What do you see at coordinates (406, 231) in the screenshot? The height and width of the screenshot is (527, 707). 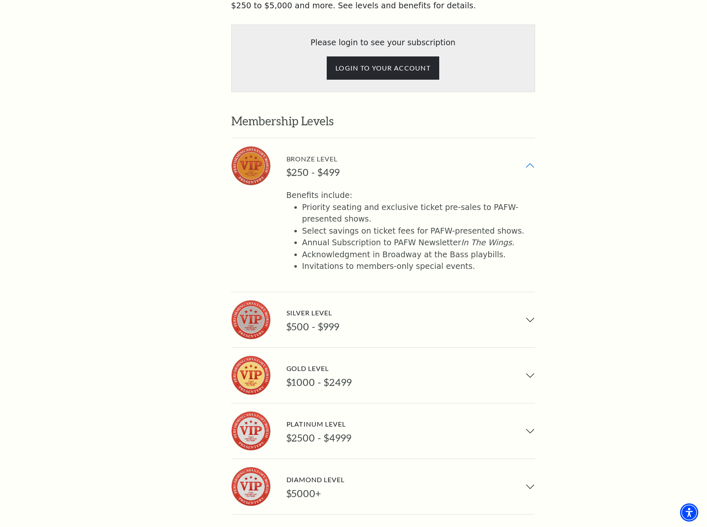 I see `div: Benefits include:` at bounding box center [406, 231].